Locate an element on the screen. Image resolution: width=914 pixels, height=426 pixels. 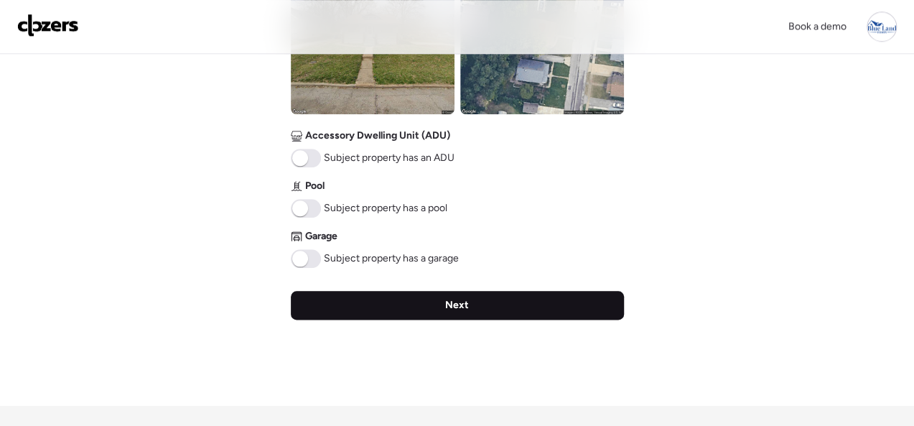
span: Subject property has a pool is located at coordinates (386, 208).